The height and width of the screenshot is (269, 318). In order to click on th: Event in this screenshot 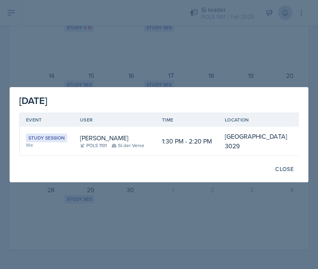, I will do `click(46, 120)`.